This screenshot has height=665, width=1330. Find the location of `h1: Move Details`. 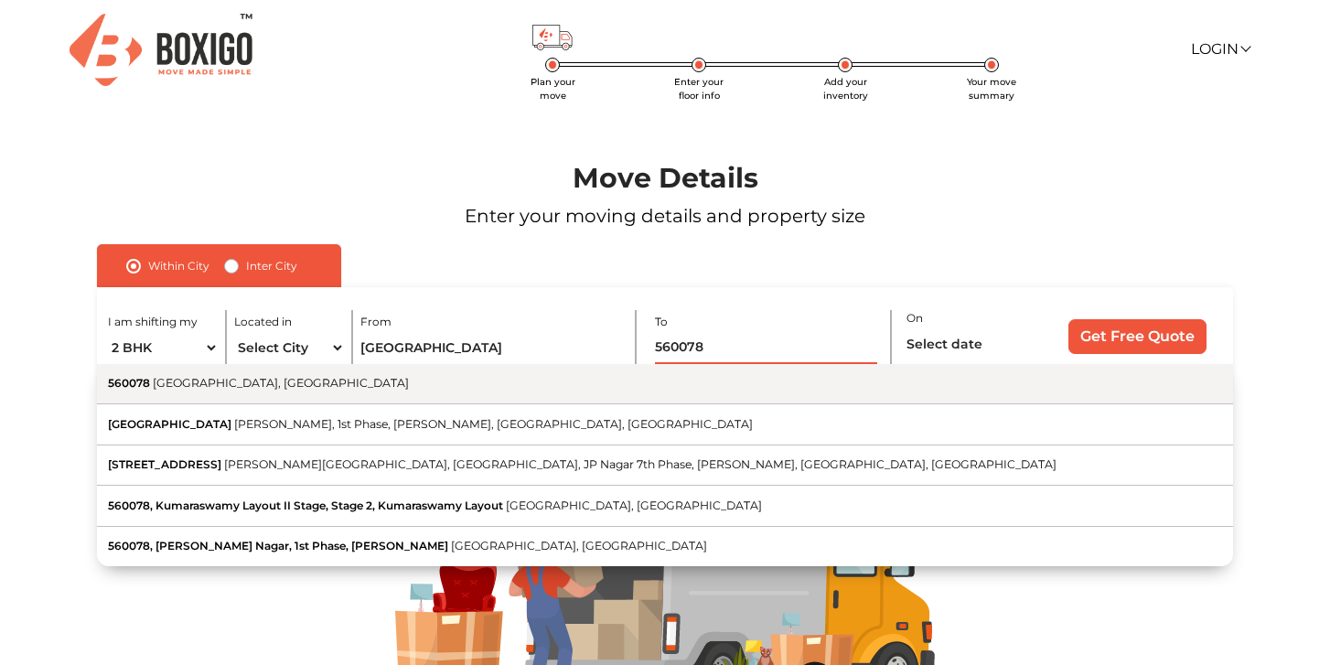

h1: Move Details is located at coordinates (665, 178).